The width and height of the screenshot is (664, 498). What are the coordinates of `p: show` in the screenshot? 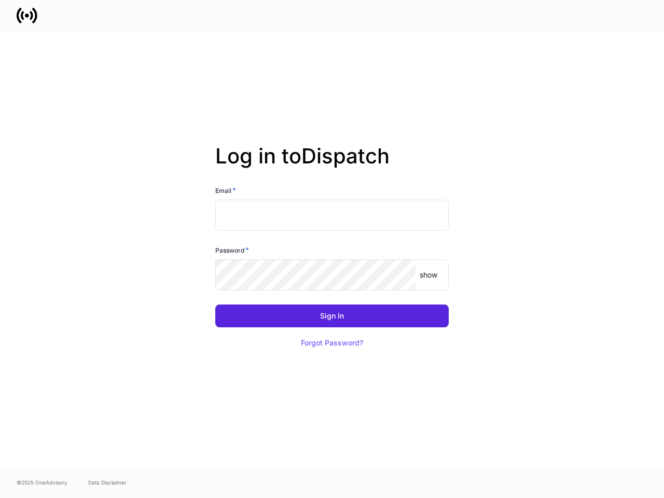 It's located at (428, 275).